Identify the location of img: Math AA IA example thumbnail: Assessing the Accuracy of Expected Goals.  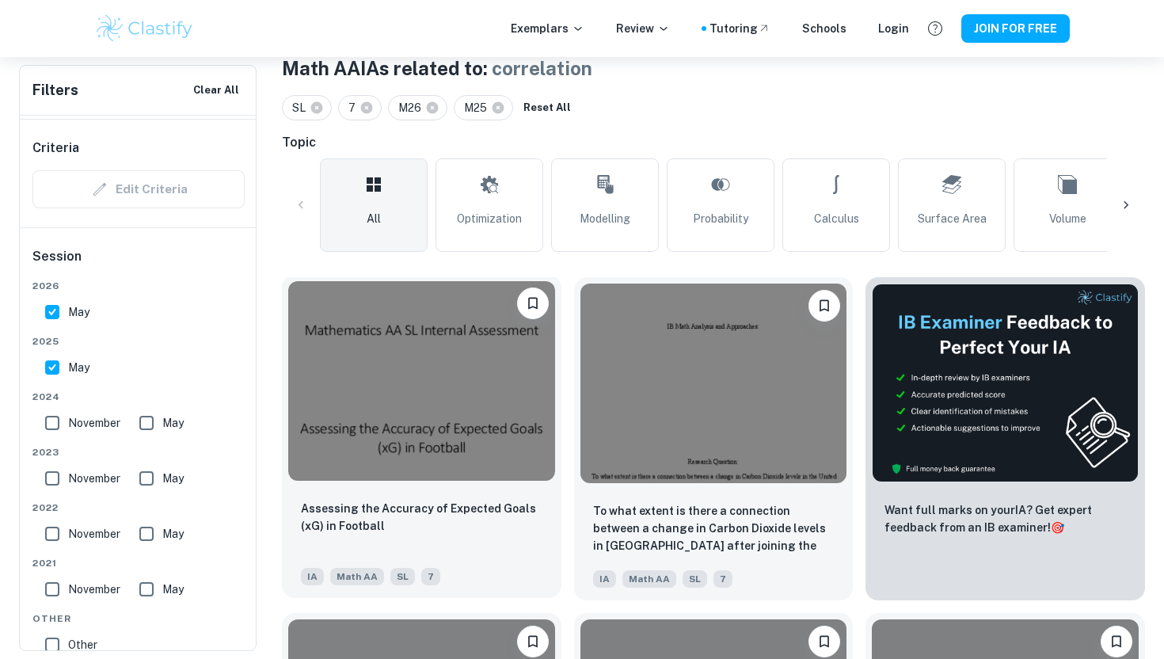
(421, 381).